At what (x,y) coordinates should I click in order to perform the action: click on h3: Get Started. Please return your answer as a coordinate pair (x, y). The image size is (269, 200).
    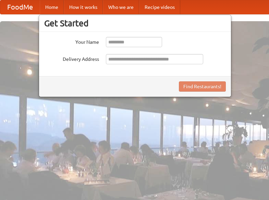
    Looking at the image, I should click on (135, 23).